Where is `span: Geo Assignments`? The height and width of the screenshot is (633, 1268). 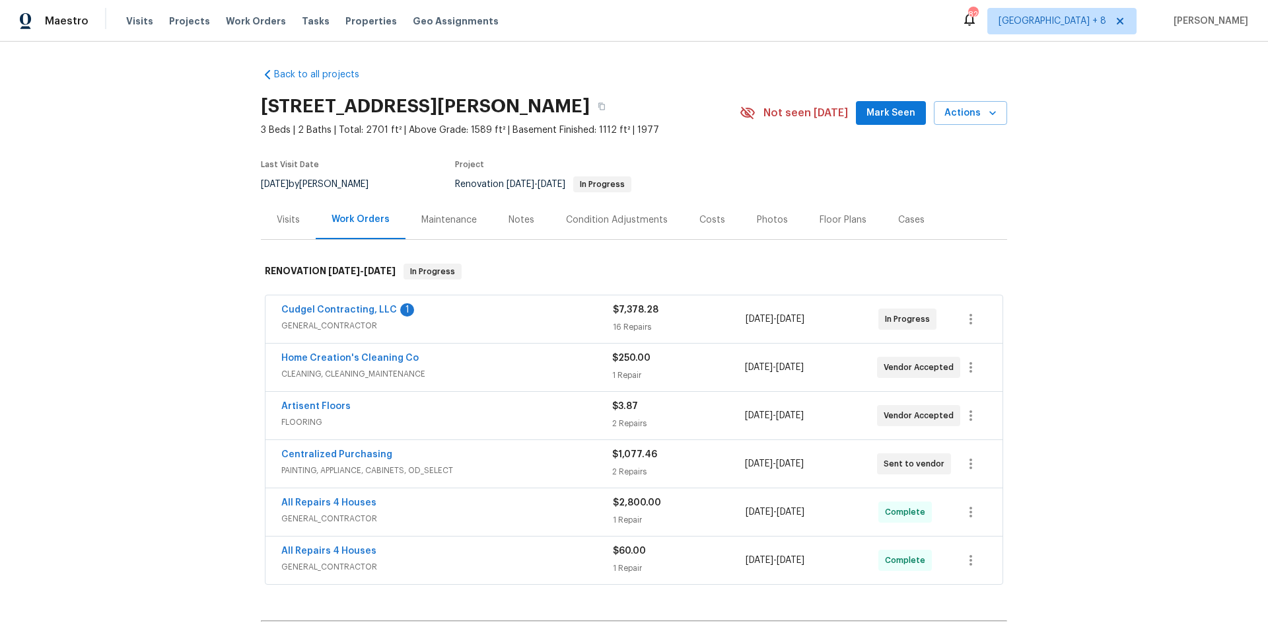 span: Geo Assignments is located at coordinates (456, 21).